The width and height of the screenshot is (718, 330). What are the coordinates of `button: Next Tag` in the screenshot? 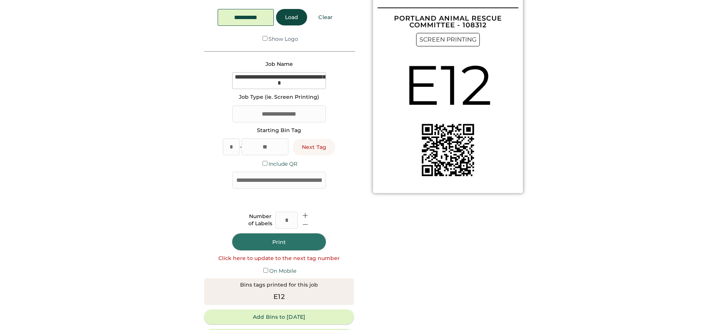 It's located at (314, 147).